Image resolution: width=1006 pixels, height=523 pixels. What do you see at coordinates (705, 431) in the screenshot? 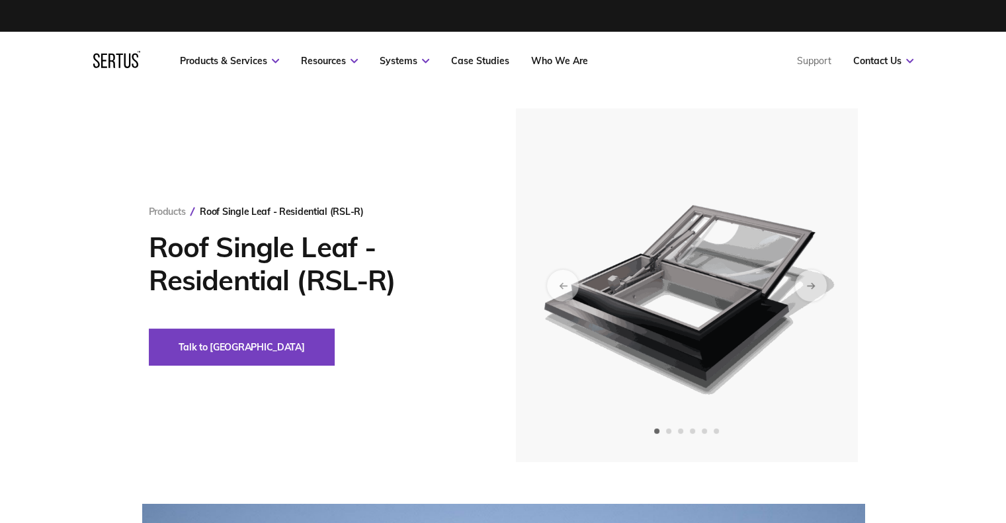
I see `span: Go to slide 5` at bounding box center [705, 431].